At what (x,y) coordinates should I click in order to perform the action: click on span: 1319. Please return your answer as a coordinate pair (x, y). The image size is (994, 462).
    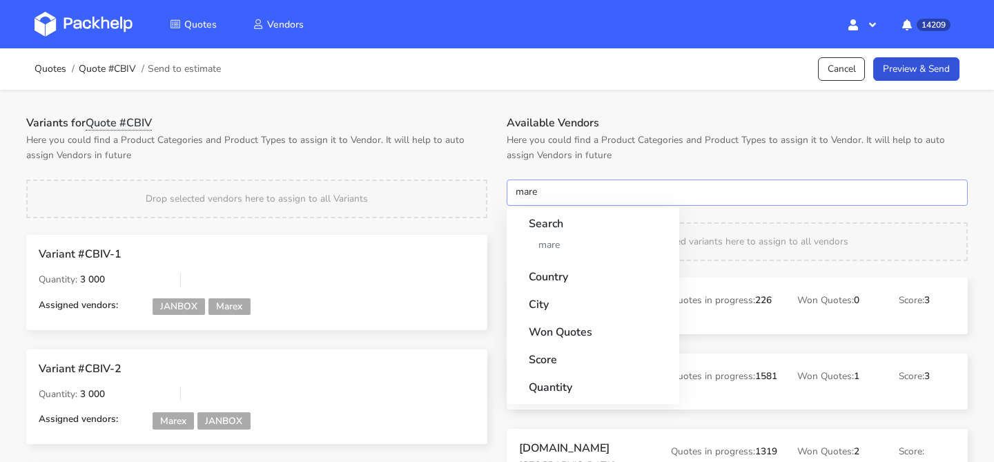
    Looking at the image, I should click on (766, 451).